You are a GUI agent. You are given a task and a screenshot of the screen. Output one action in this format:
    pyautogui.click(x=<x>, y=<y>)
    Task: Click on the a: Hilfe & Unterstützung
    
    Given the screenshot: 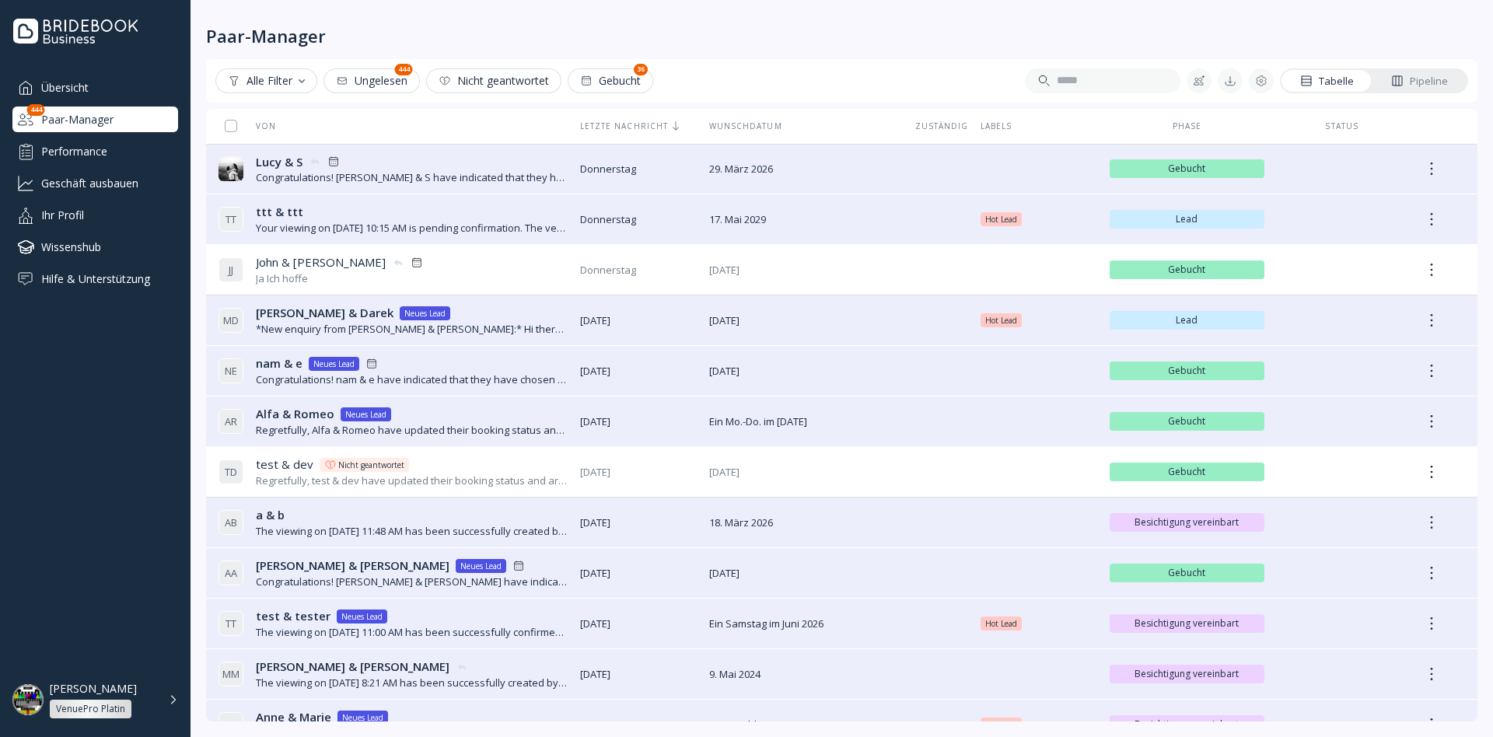 What is the action you would take?
    pyautogui.click(x=95, y=278)
    